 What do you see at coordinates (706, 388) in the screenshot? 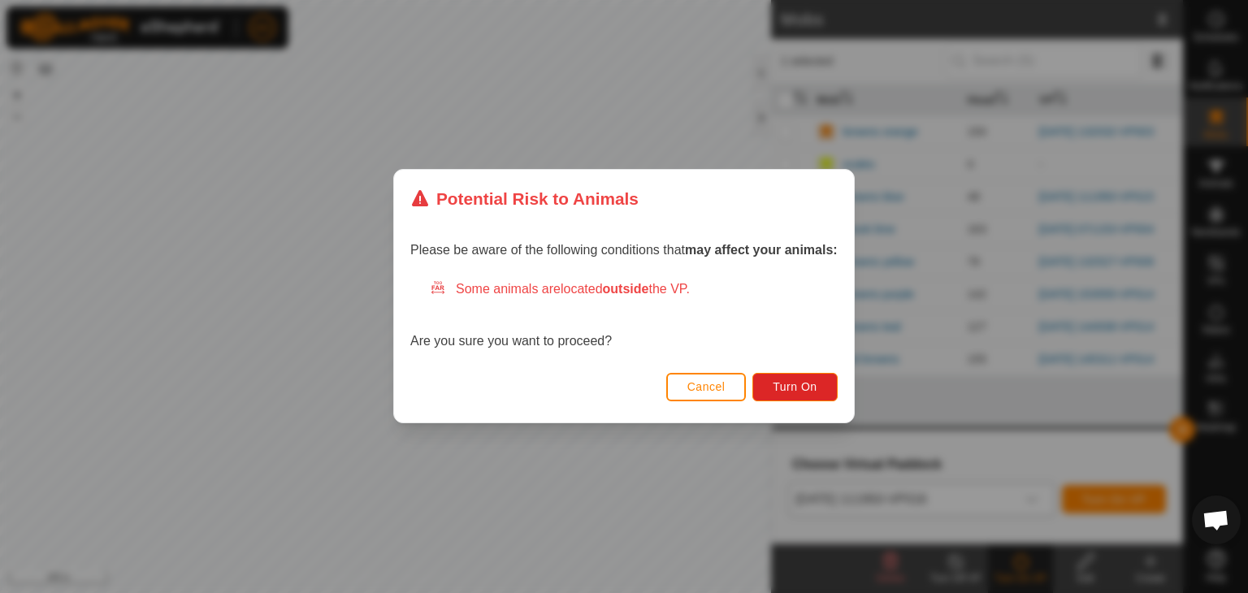
I see `span: Cancel` at bounding box center [706, 388].